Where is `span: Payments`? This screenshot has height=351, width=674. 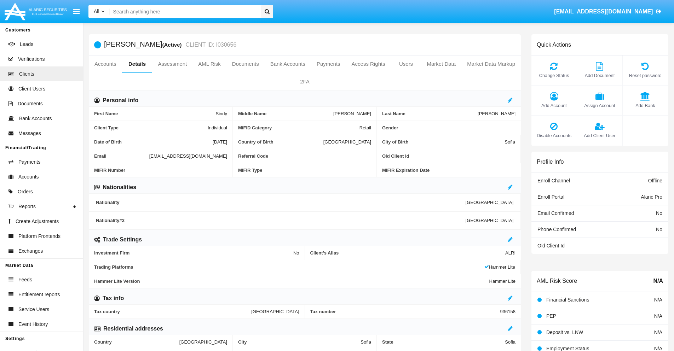 span: Payments is located at coordinates (29, 162).